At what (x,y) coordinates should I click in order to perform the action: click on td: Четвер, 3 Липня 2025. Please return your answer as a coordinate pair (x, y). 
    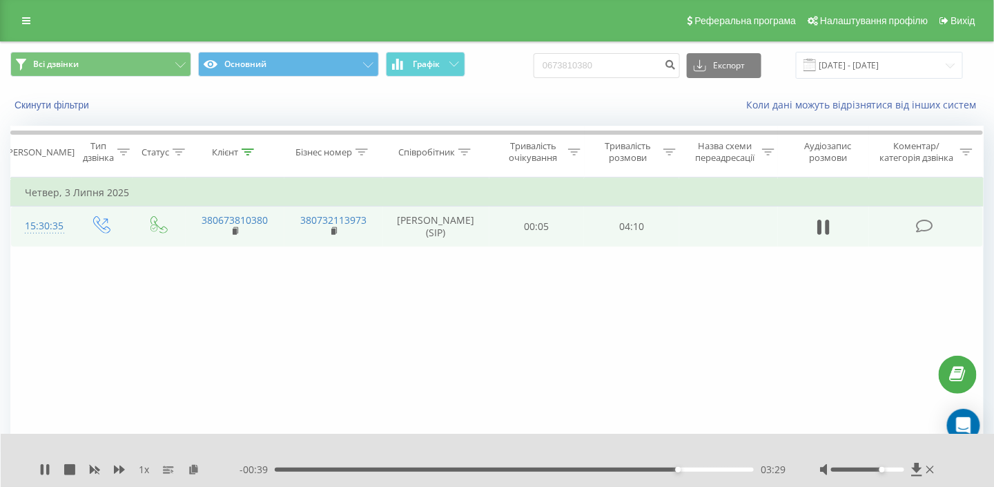
    Looking at the image, I should click on (497, 193).